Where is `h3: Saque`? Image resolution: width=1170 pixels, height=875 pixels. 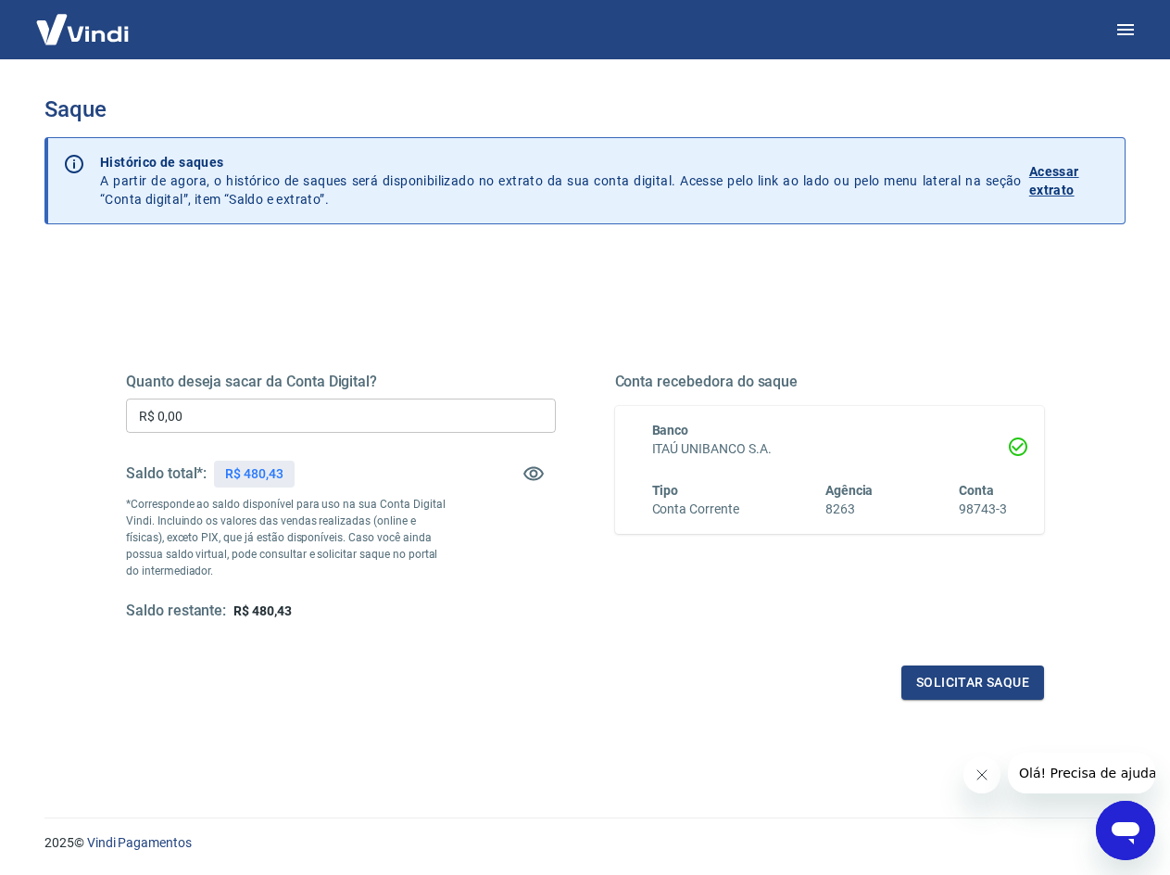 h3: Saque is located at coordinates (585, 109).